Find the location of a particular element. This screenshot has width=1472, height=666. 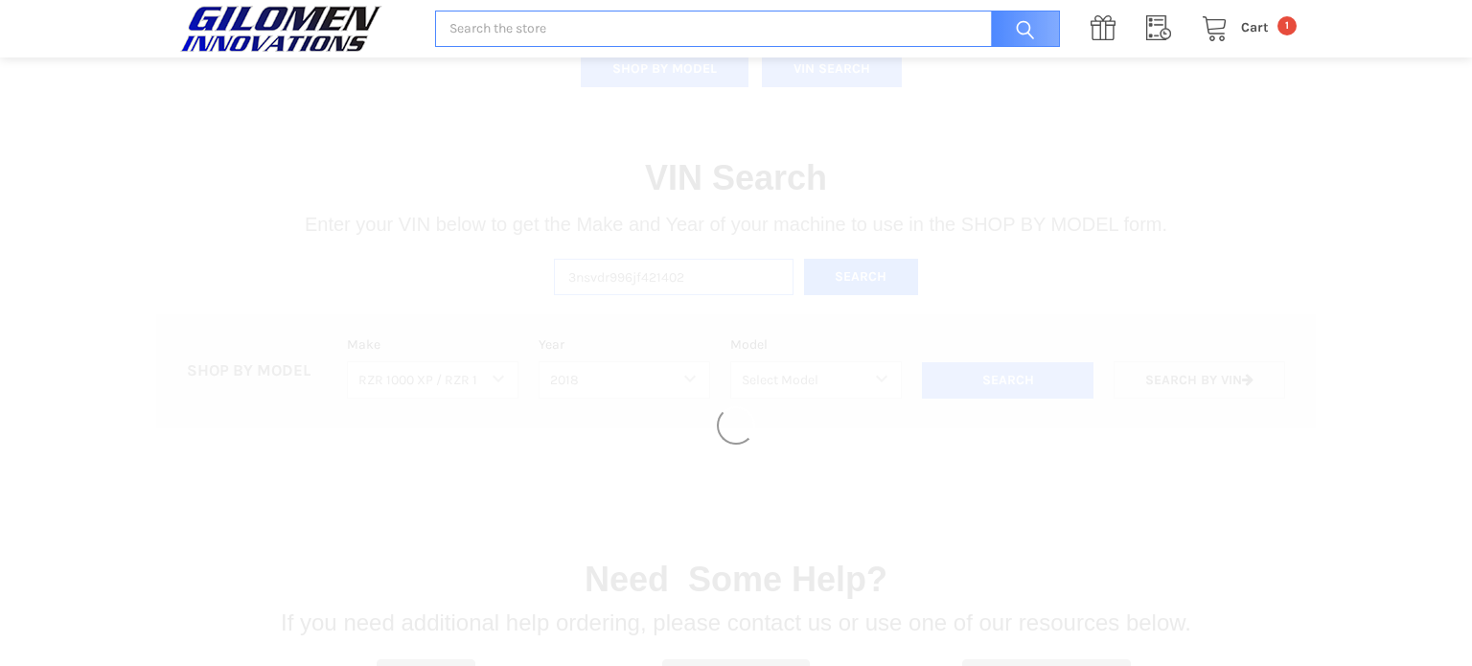

input: Search the store is located at coordinates (748, 29).